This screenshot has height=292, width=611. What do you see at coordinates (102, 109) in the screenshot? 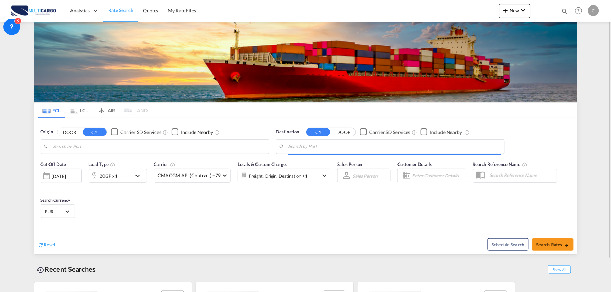
I see `md-icon: icon-airplane` at bounding box center [102, 109].